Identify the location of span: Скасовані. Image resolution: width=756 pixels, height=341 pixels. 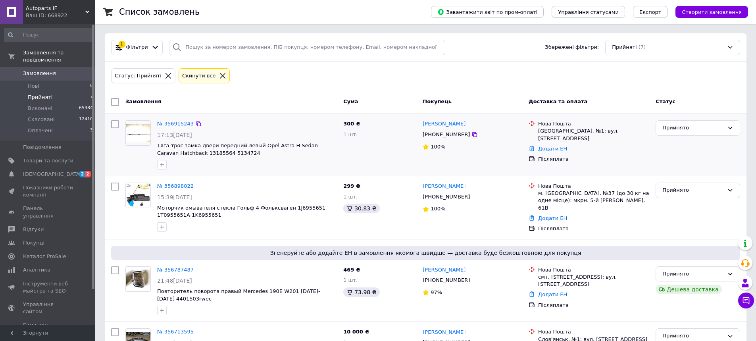
(41, 119).